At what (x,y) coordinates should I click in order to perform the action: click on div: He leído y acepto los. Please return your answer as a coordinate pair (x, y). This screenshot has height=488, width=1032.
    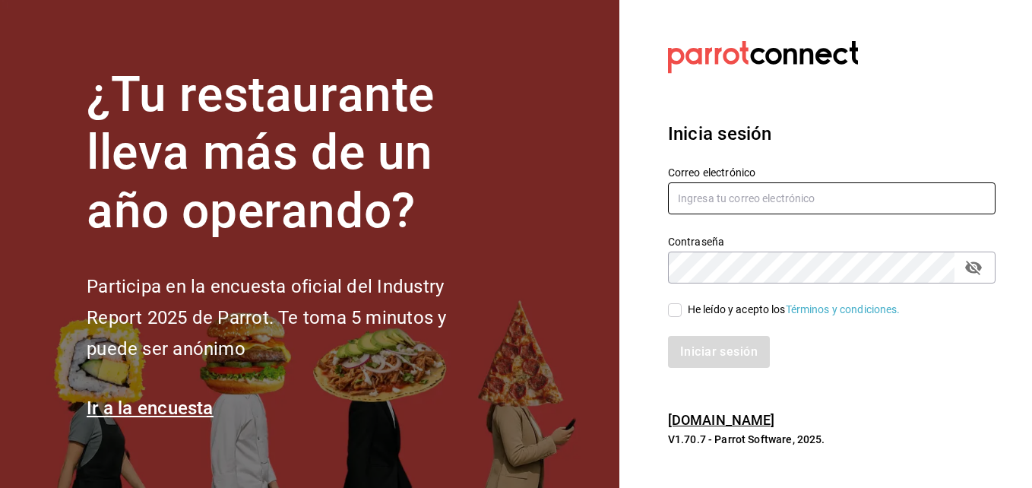
    Looking at the image, I should click on (794, 309).